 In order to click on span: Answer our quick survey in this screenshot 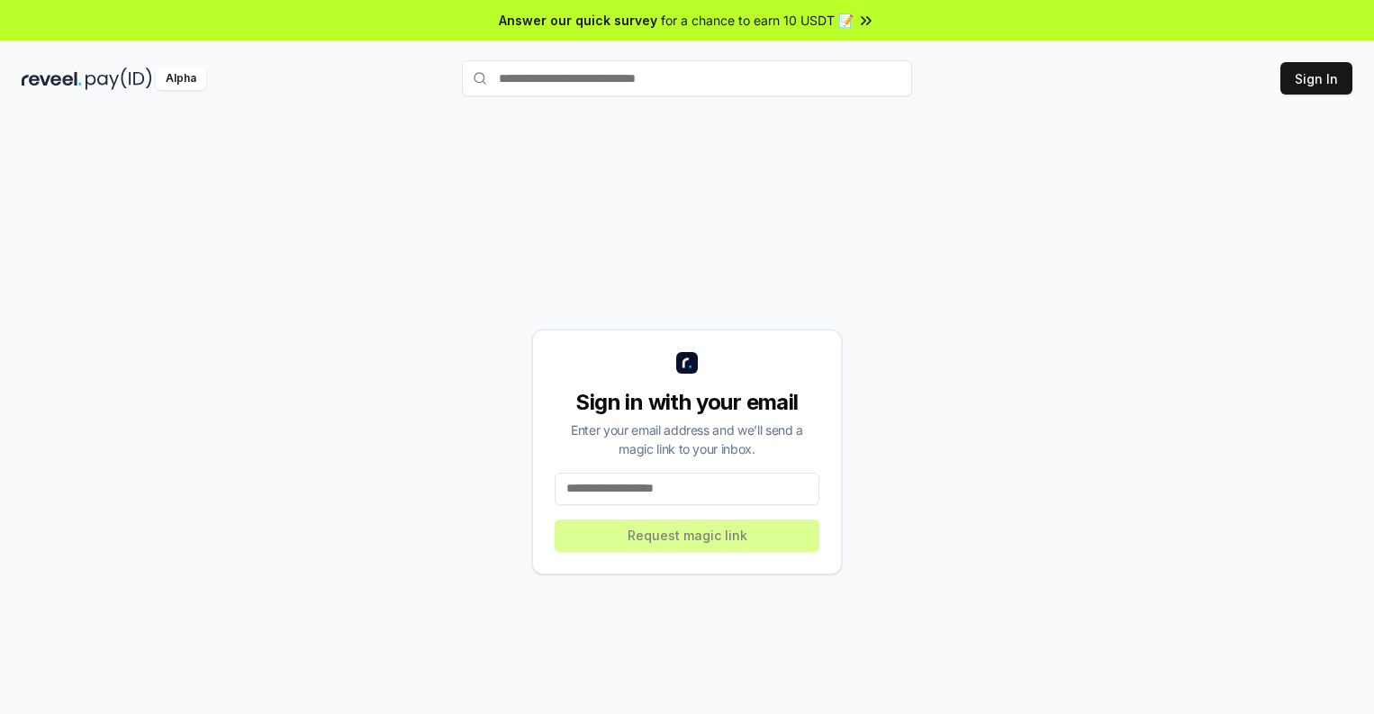, I will do `click(578, 20)`.